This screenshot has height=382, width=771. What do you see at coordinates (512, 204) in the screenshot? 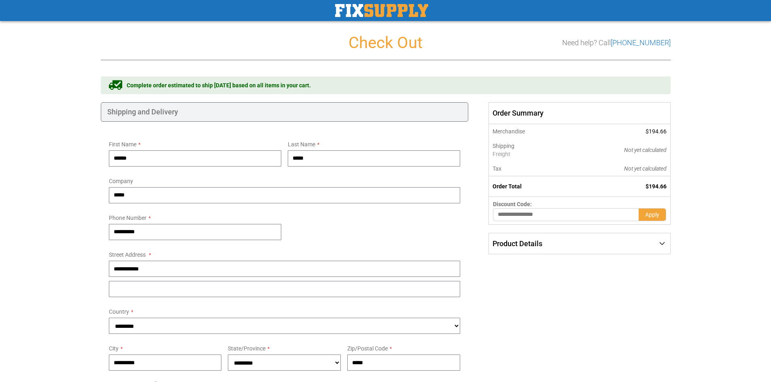
I see `span: Discount Code:` at bounding box center [512, 204].